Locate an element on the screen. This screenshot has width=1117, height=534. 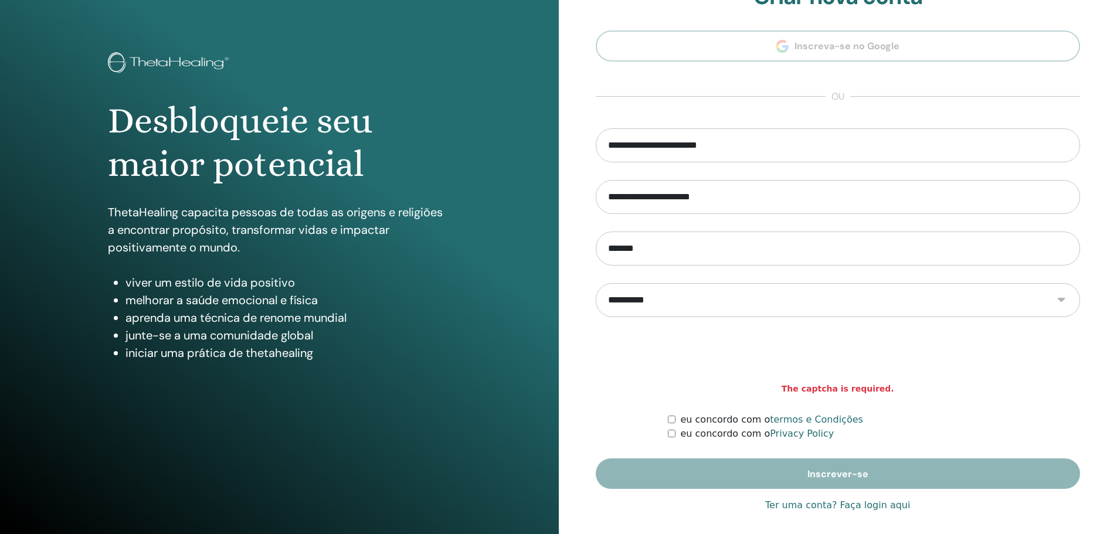
li: junte-se a uma comunidade global is located at coordinates (288, 335).